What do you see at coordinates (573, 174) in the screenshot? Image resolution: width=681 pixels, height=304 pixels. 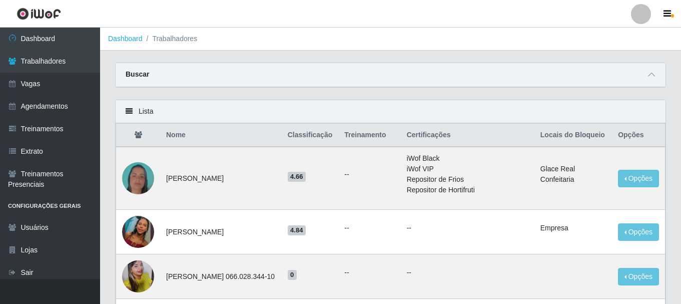 I see `li: Glace Real Confeitaria` at bounding box center [573, 174].